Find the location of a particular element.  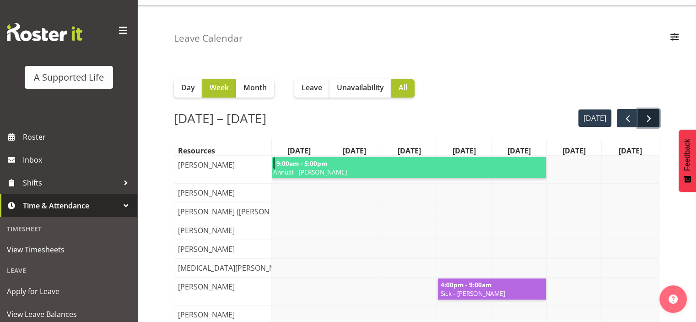

span: View Leave Balances is located at coordinates (69, 314).